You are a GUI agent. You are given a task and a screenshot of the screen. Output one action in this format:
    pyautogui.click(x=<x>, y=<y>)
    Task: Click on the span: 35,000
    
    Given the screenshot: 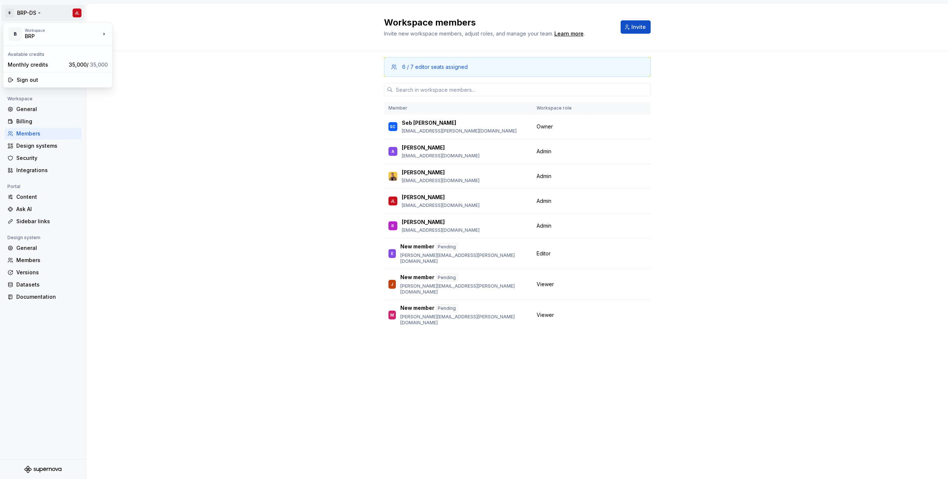 What is the action you would take?
    pyautogui.click(x=99, y=64)
    